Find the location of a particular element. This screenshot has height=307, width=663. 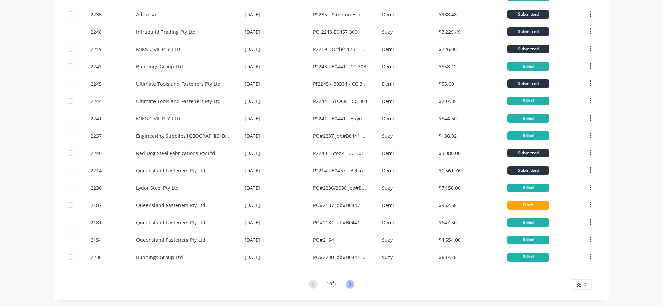

div: P2219 - Order 175 - Teeny Tiny - Home 426 - CC 304 is located at coordinates (340, 49).